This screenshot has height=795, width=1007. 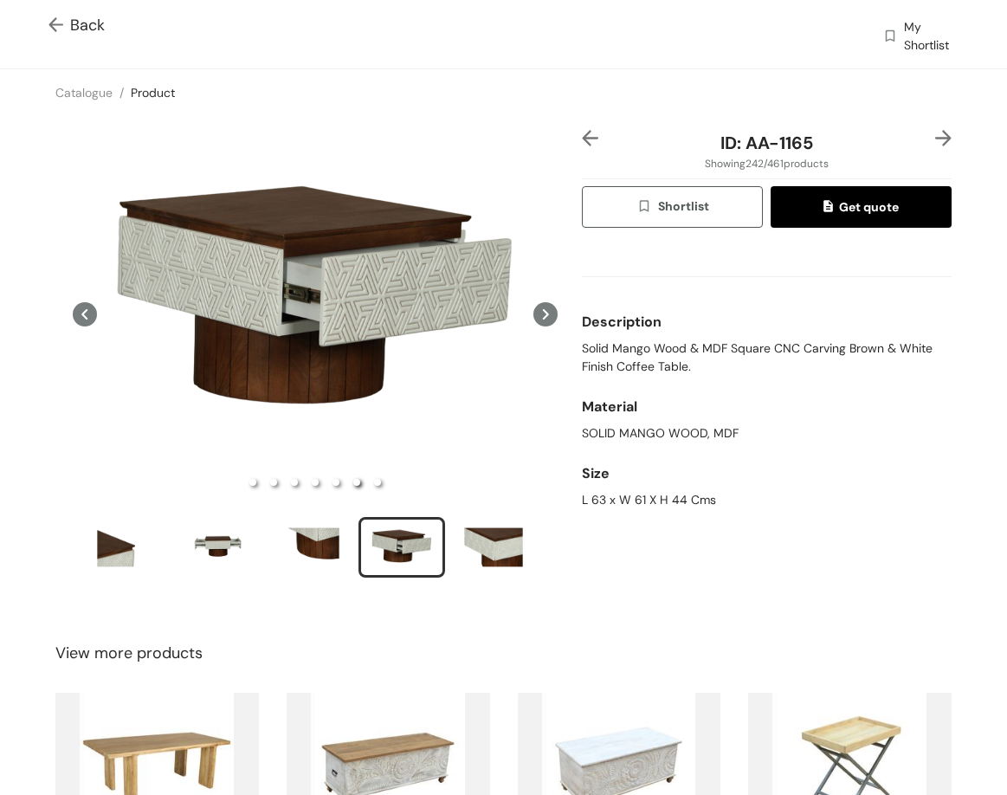 What do you see at coordinates (274, 482) in the screenshot?
I see `li: slide item 2` at bounding box center [274, 482].